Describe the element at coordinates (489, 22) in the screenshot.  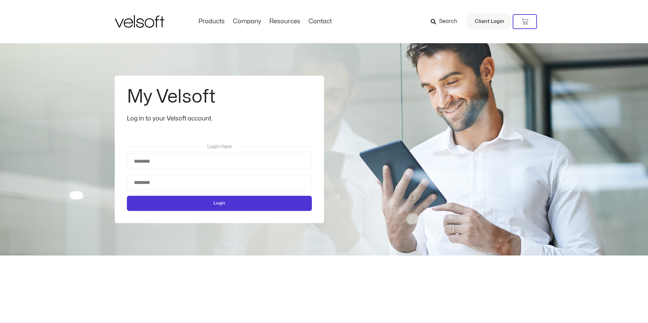
I see `span: Client Login` at that location.